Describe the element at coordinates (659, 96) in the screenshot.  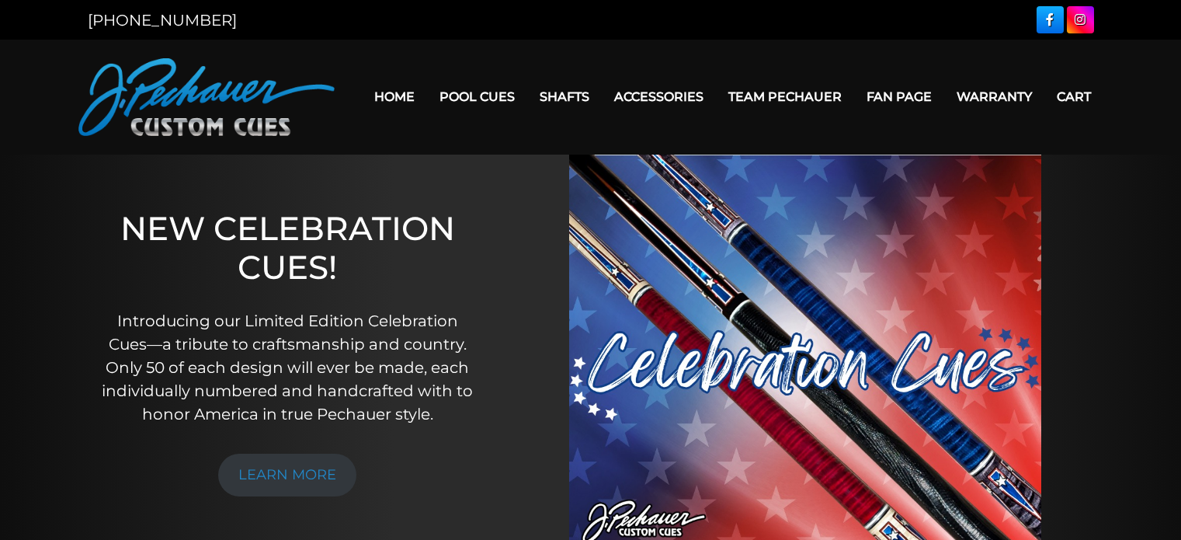
I see `a: Accessories` at that location.